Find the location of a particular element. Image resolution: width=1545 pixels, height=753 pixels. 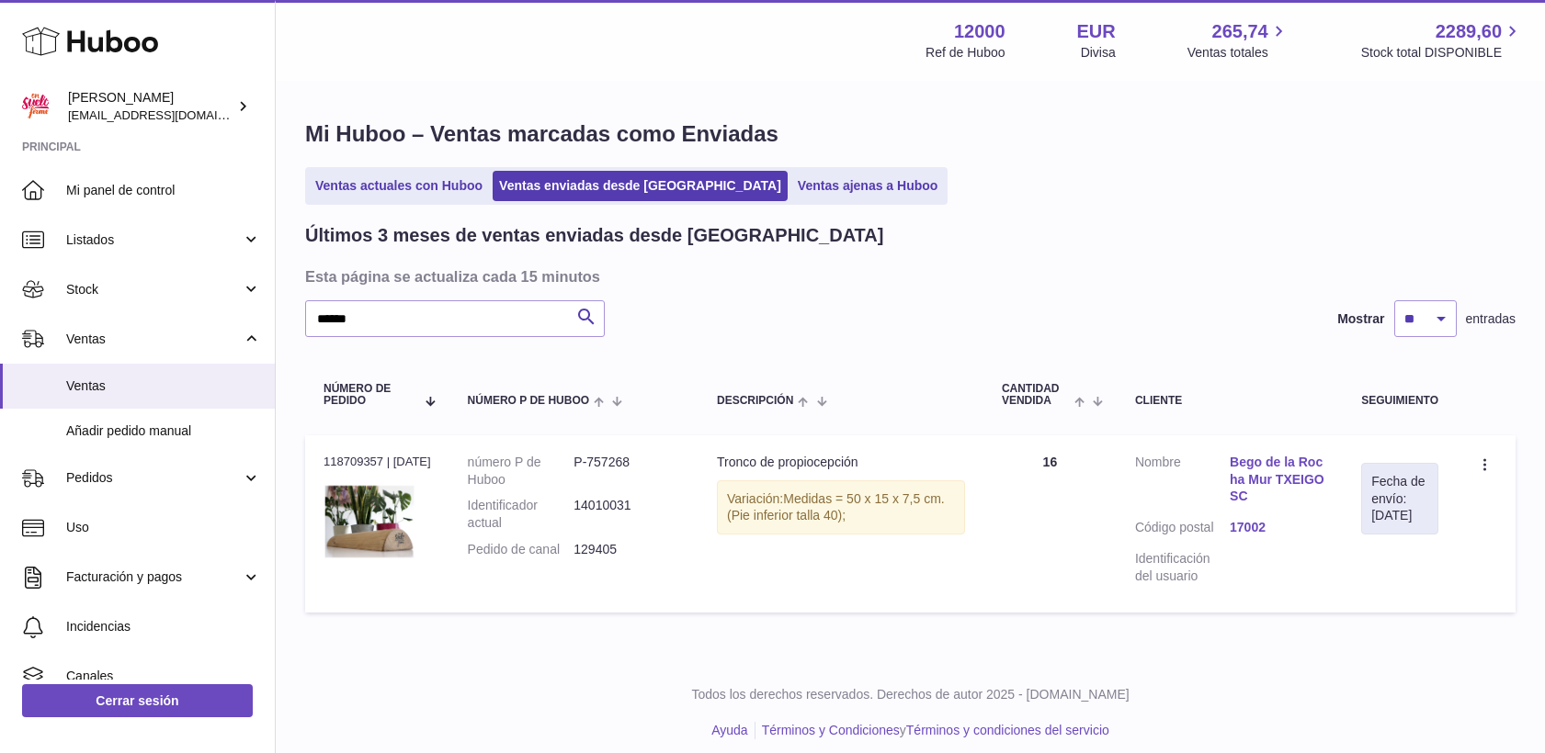

h3: Esta página se actualiza cada 15 minutos is located at coordinates (908, 277).